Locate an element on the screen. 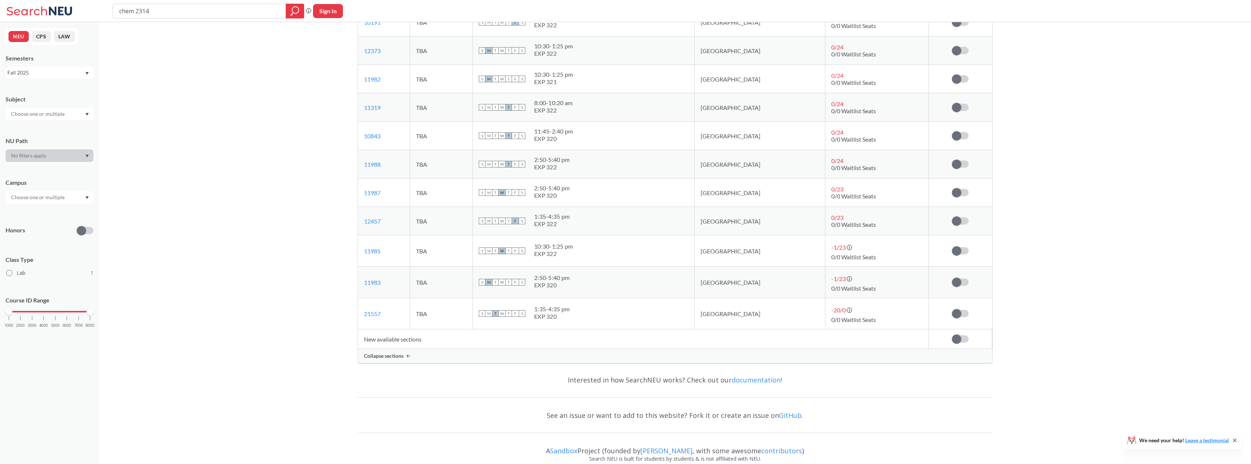  span: 2000 is located at coordinates (20, 325).